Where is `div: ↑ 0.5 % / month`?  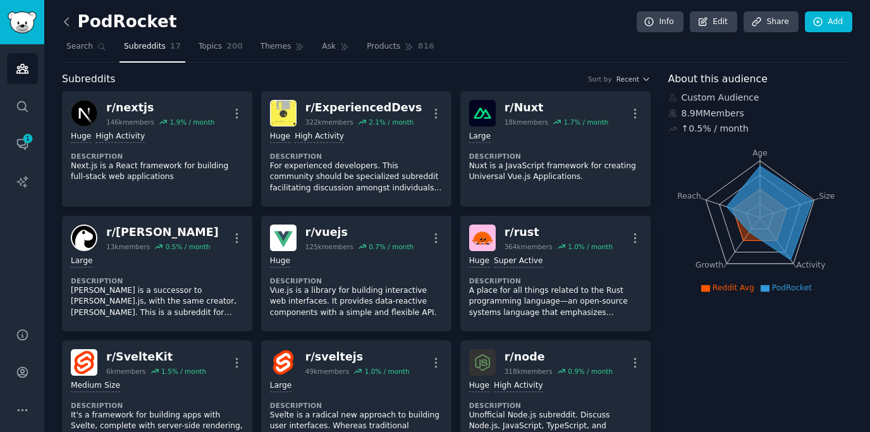
div: ↑ 0.5 % / month is located at coordinates (715, 128).